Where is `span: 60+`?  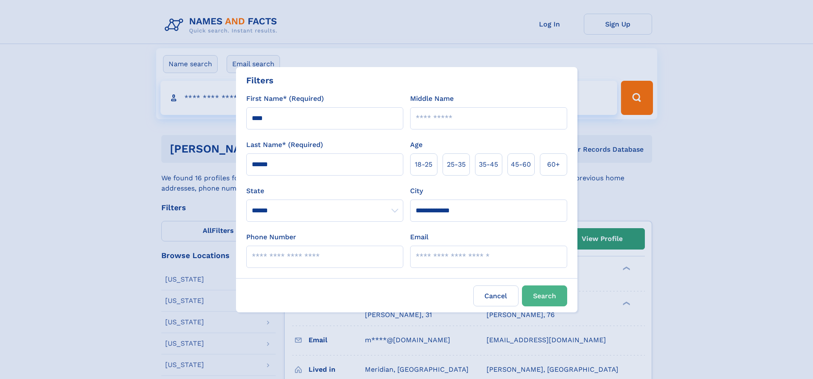 span: 60+ is located at coordinates (554, 164).